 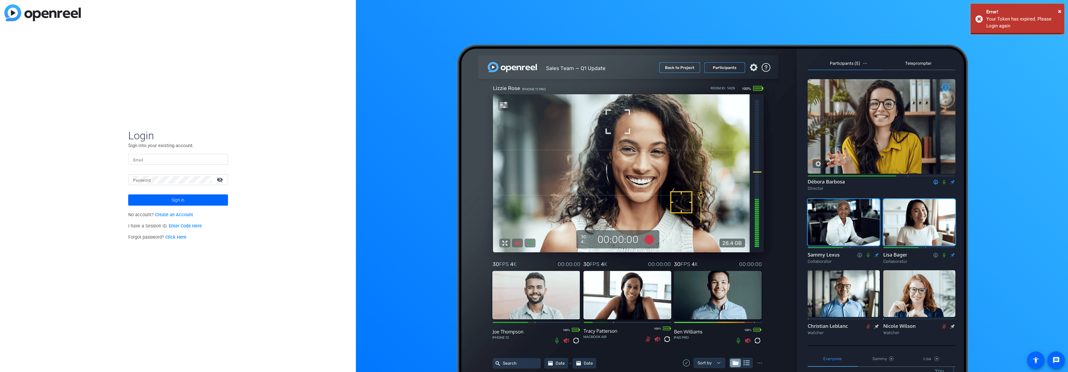 I want to click on span: Login, so click(x=178, y=136).